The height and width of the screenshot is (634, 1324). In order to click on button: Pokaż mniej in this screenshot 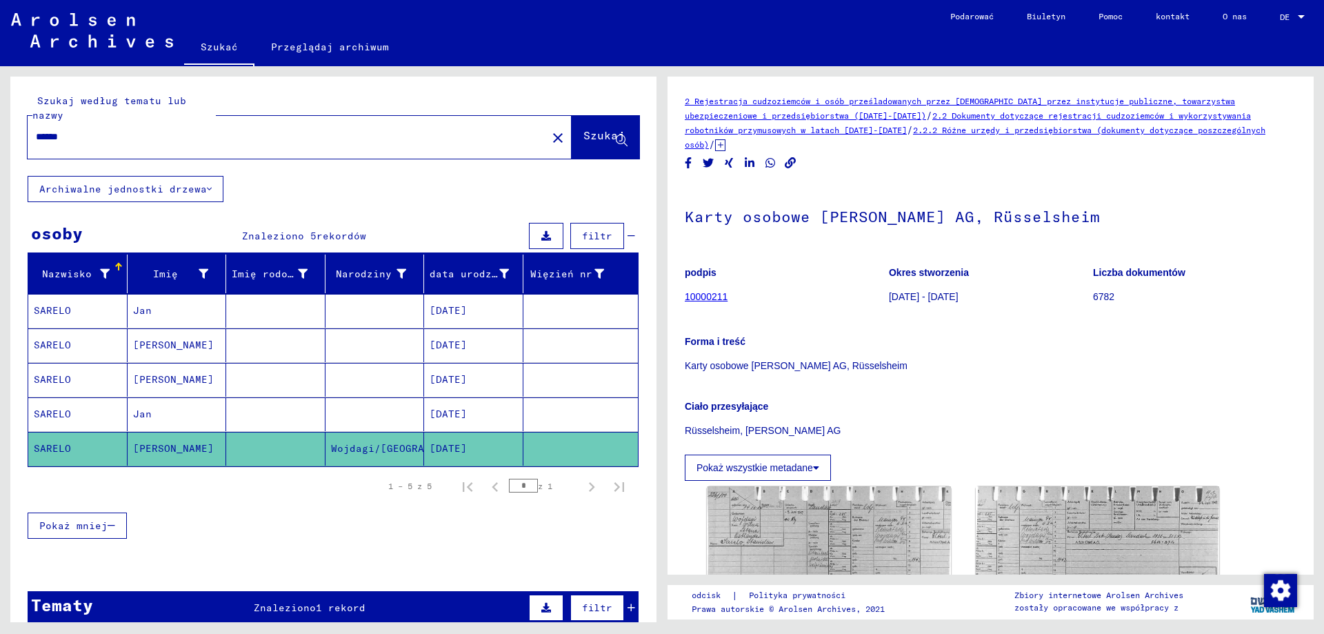, I will do `click(77, 526)`.